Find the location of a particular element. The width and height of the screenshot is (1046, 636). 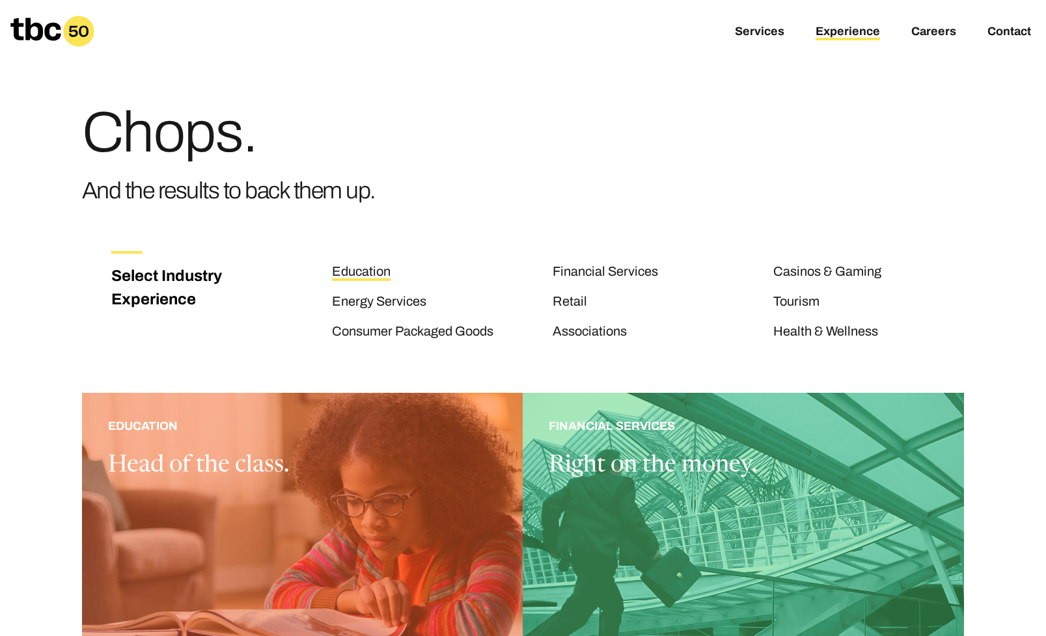

h1: Chops. is located at coordinates (228, 133).